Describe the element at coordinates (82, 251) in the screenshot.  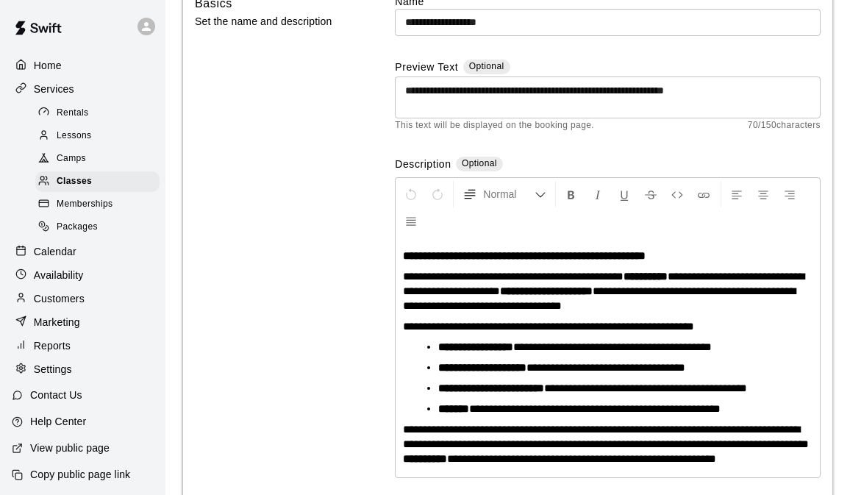
I see `a: Calendar` at that location.